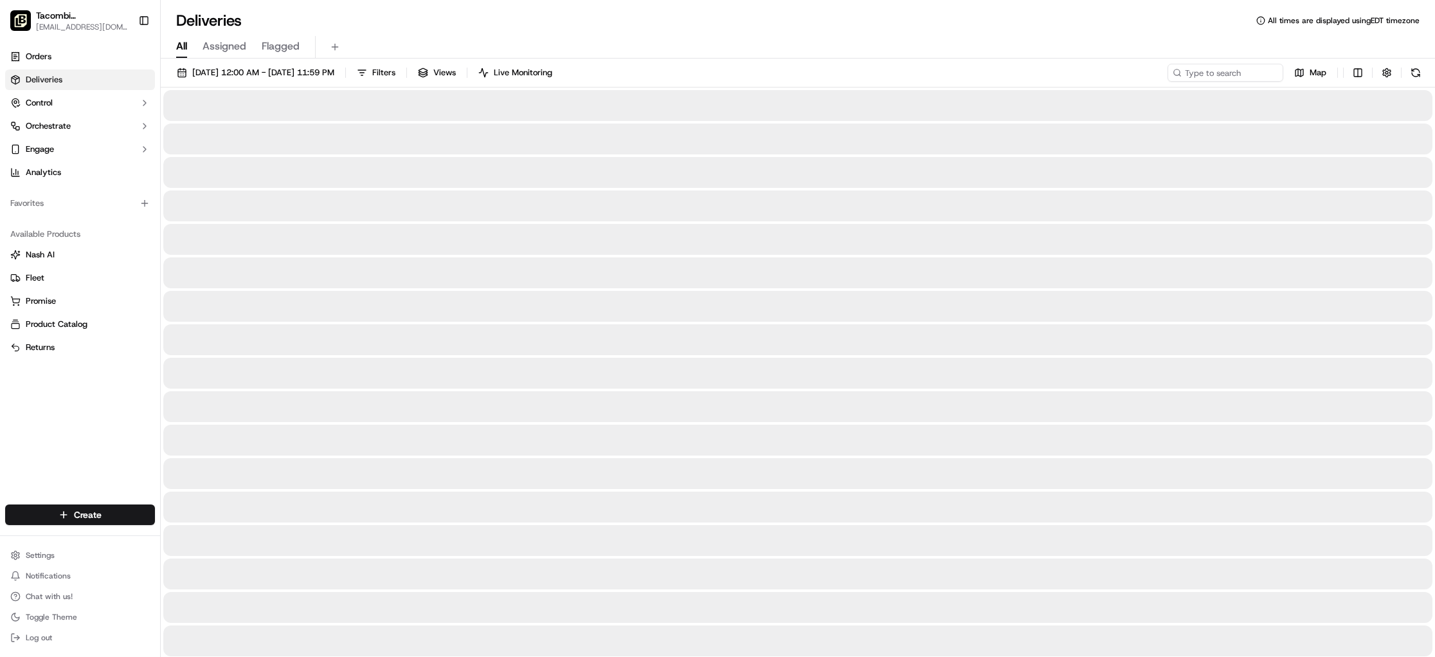 Image resolution: width=1435 pixels, height=657 pixels. Describe the element at coordinates (158, 193) in the screenshot. I see `a: 💻API Documentation` at that location.